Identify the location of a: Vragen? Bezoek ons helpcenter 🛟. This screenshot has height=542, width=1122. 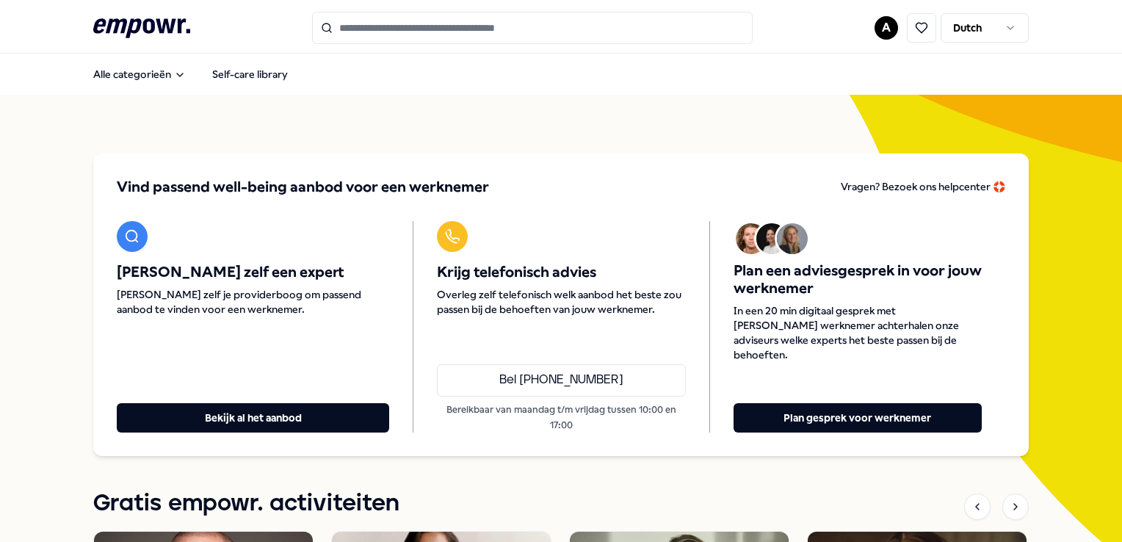
(923, 187).